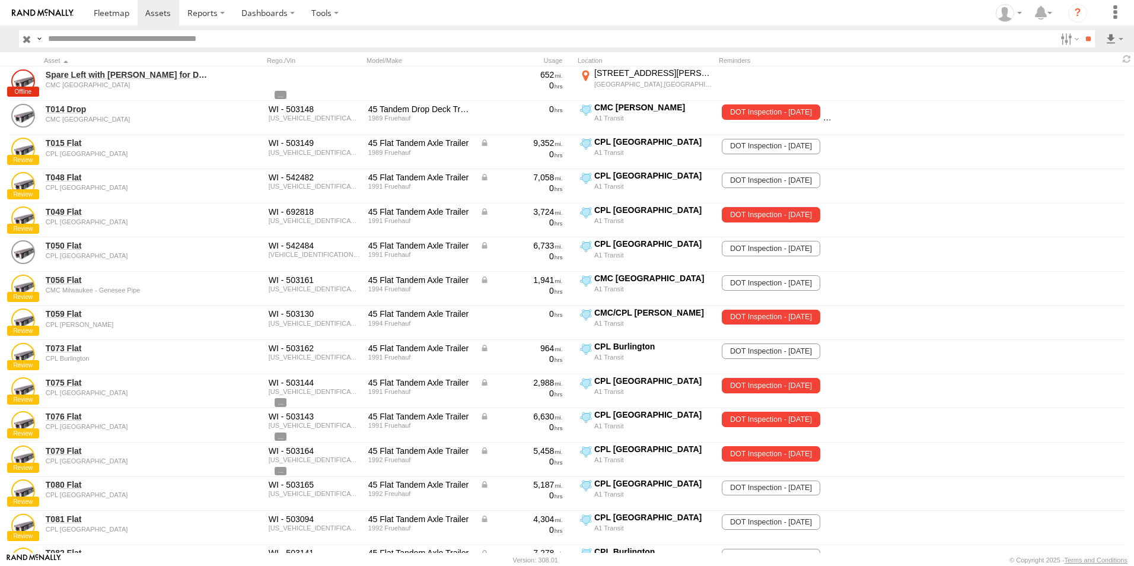  Describe the element at coordinates (646, 60) in the screenshot. I see `div: Location` at that location.